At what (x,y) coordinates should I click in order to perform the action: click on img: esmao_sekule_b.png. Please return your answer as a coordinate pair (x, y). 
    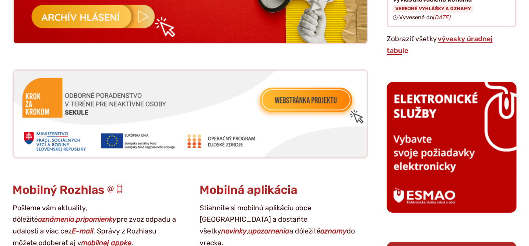
    Looking at the image, I should click on (452, 148).